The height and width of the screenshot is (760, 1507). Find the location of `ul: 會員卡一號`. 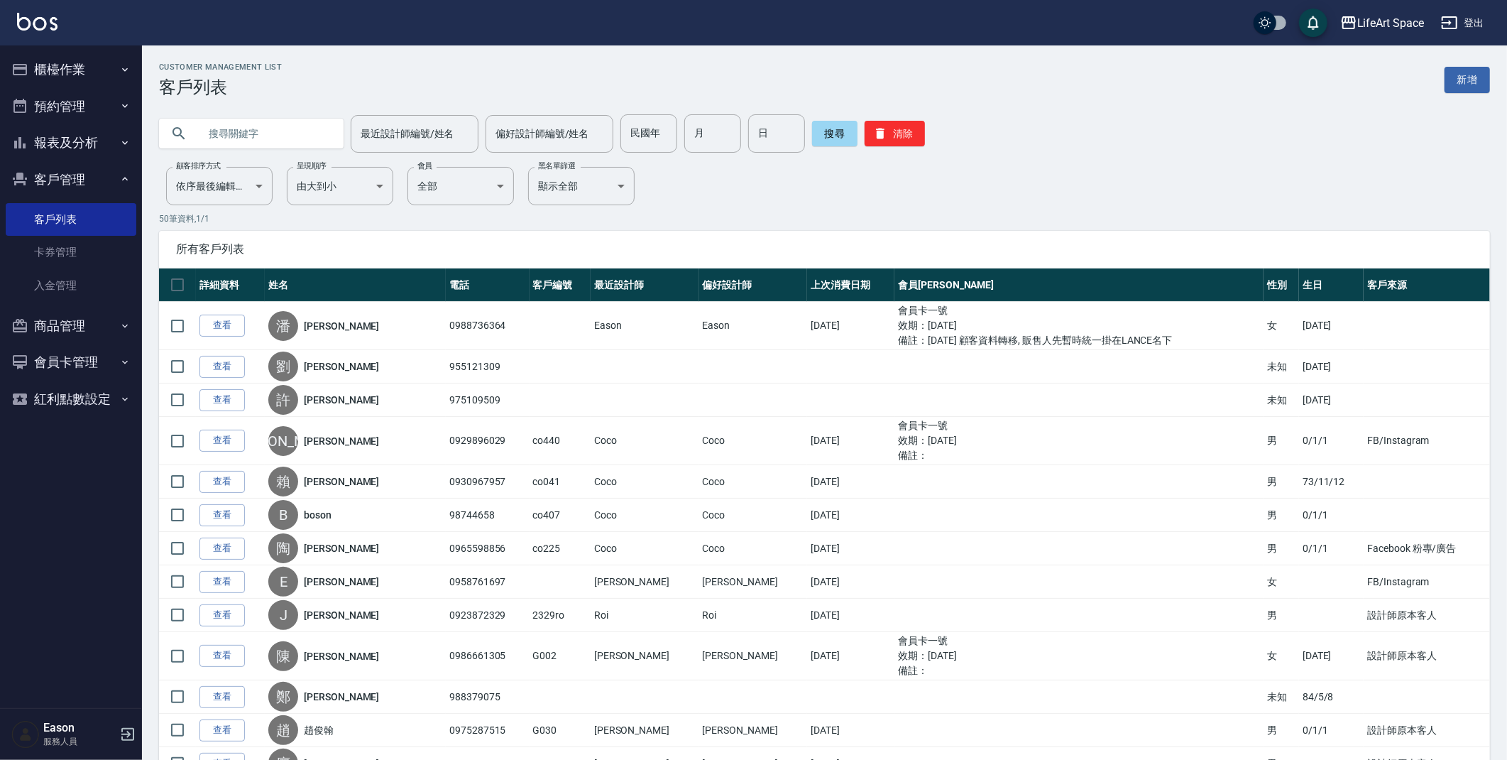

ul: 會員卡一號 is located at coordinates (1079, 640).